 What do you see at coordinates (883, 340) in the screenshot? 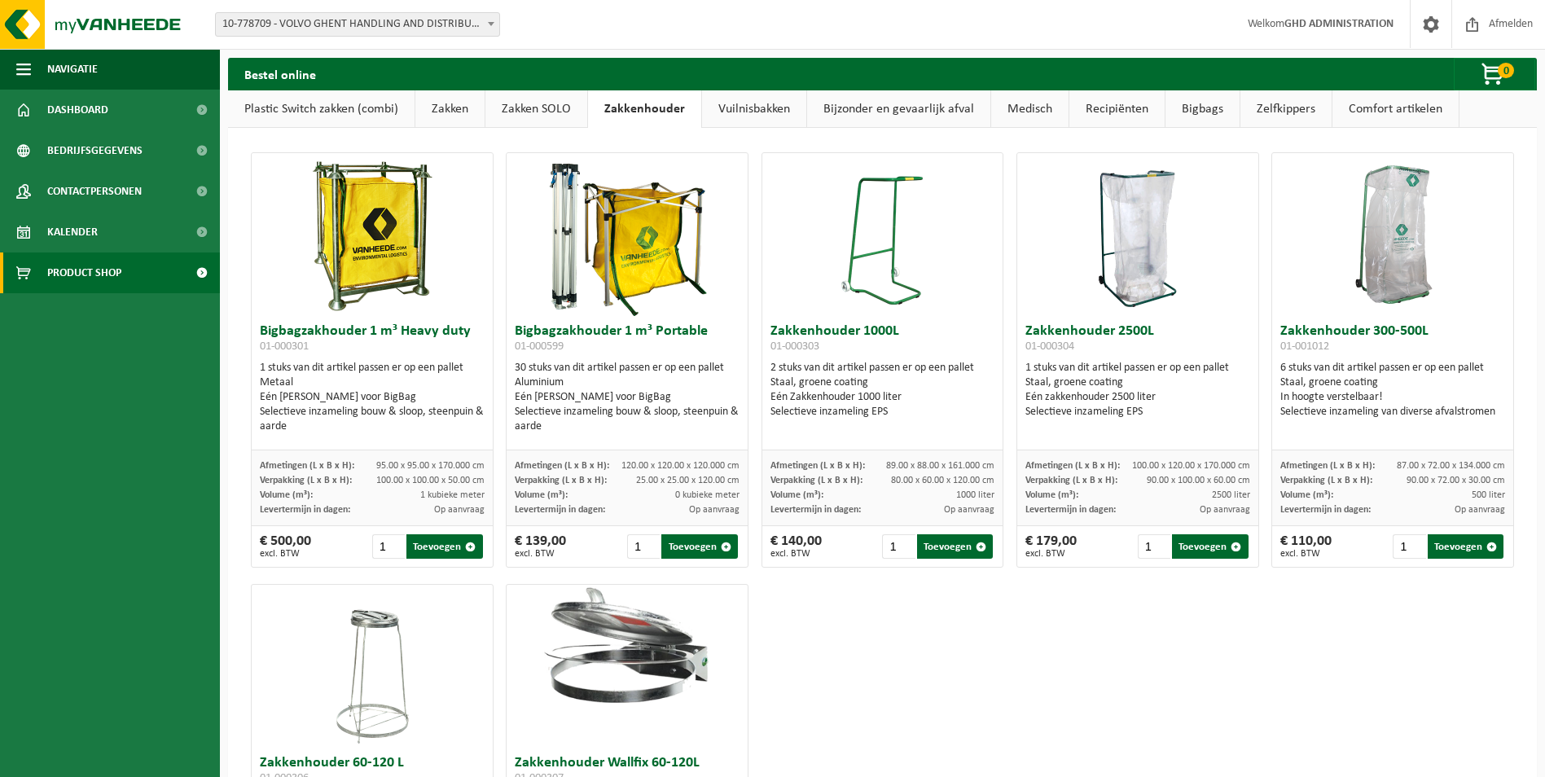
I see `h3: Zakkenhouder 1000L` at bounding box center [883, 340].